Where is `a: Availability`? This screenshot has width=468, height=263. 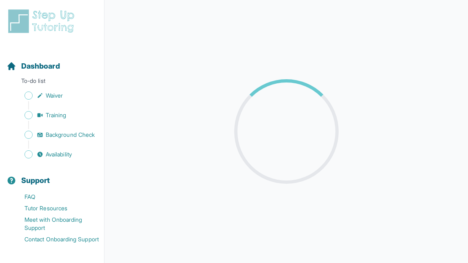 a: Availability is located at coordinates (55, 154).